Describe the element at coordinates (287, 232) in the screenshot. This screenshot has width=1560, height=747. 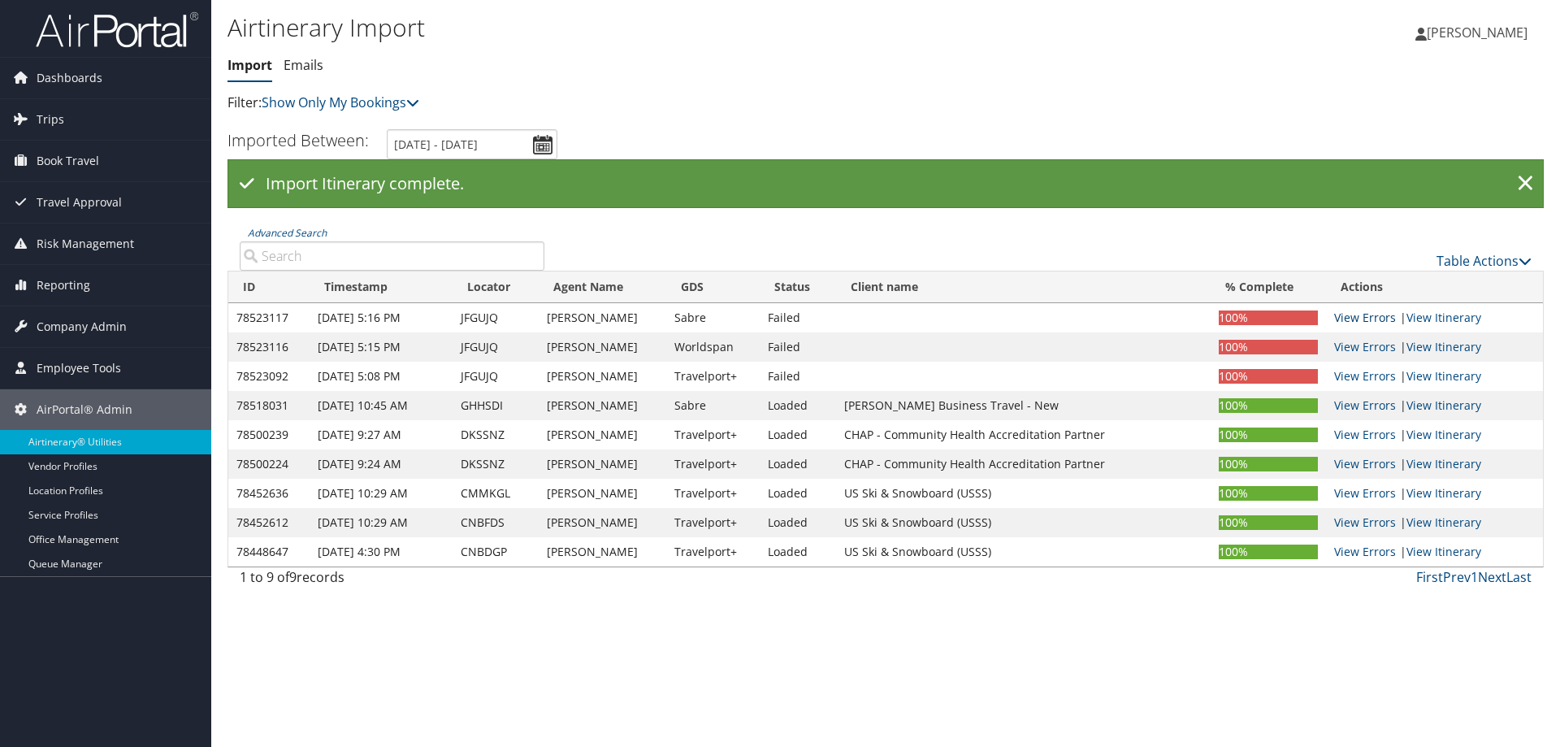
I see `a: Advanced Search` at that location.